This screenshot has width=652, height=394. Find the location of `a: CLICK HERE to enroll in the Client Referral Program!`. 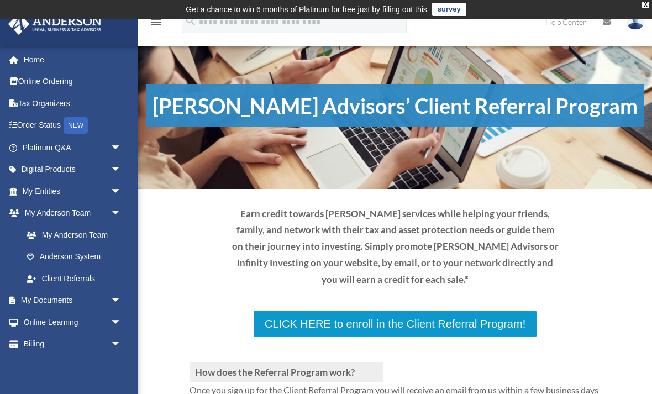

a: CLICK HERE to enroll in the Client Referral Program! is located at coordinates (395, 324).